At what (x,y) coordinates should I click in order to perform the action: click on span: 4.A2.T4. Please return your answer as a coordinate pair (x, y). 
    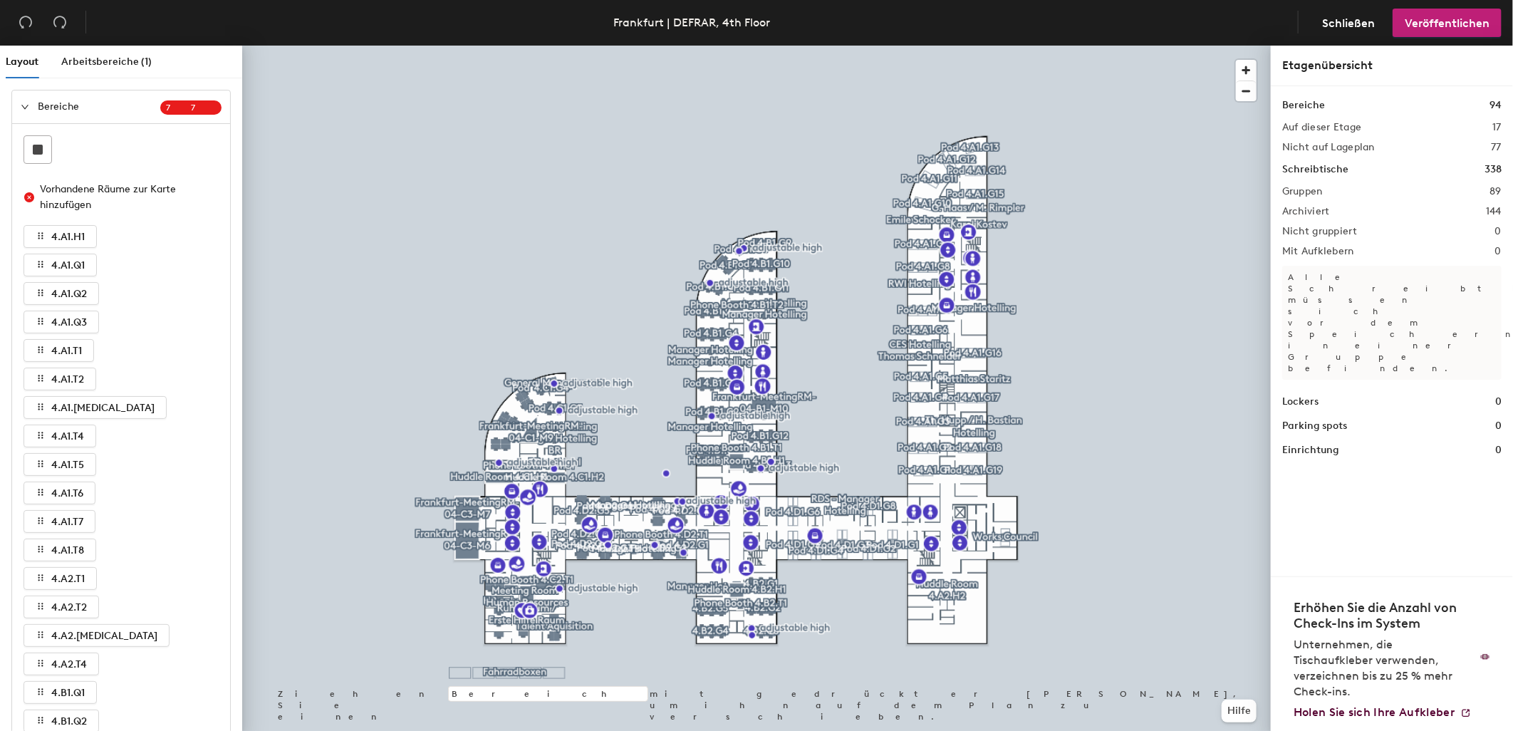
    Looking at the image, I should click on (69, 664).